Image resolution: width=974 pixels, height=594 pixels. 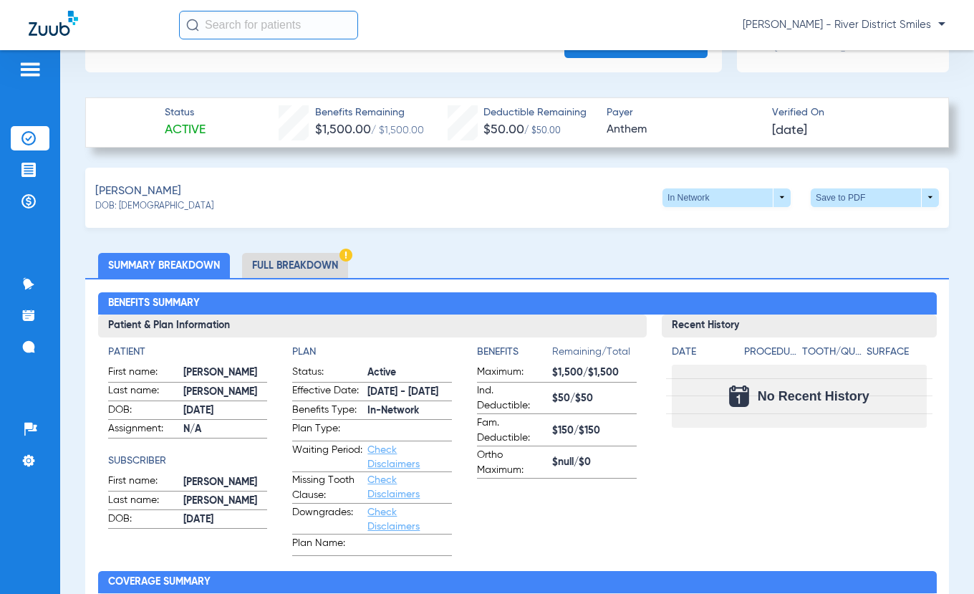 What do you see at coordinates (849, 112) in the screenshot?
I see `span: Verified On` at bounding box center [849, 112].